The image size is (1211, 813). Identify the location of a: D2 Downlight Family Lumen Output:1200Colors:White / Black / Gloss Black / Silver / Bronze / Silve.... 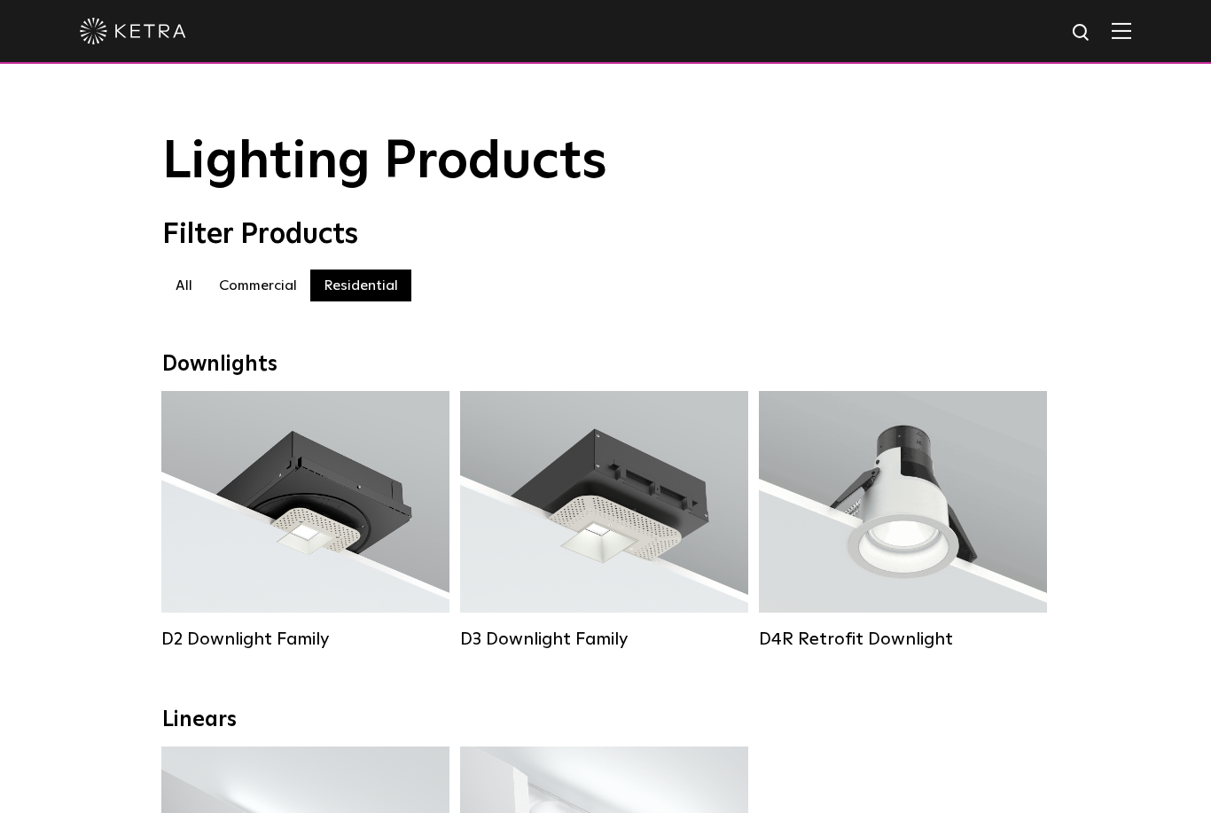
(305, 519).